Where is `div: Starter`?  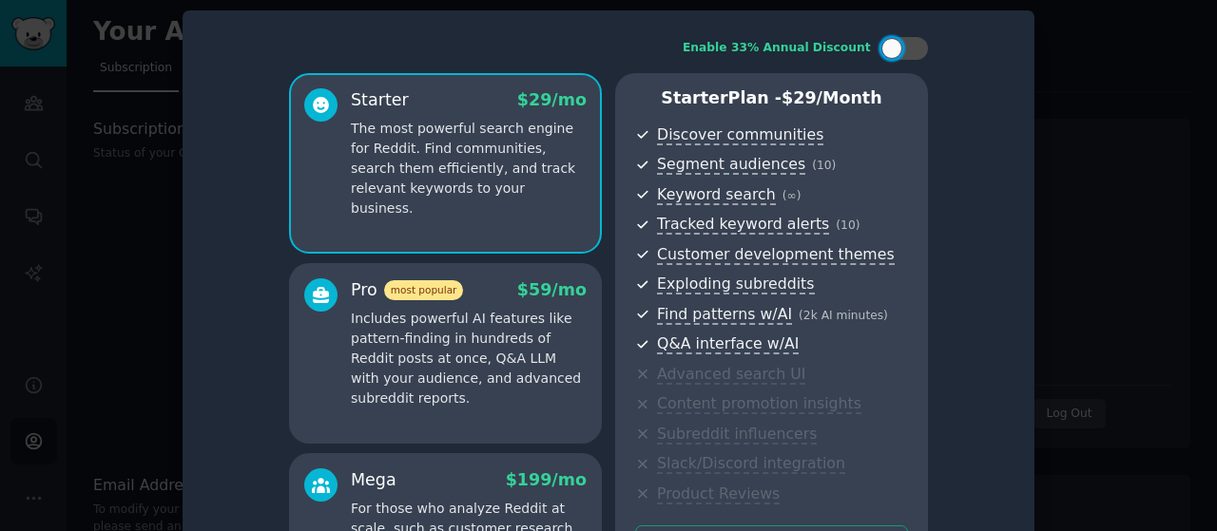 div: Starter is located at coordinates (379, 100).